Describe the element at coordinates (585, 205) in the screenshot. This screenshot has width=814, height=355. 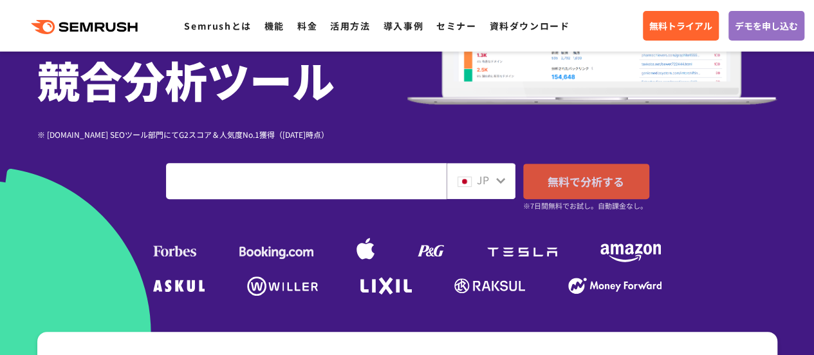
I see `small: ※7日間無料でお試し。自動課金なし。` at that location.